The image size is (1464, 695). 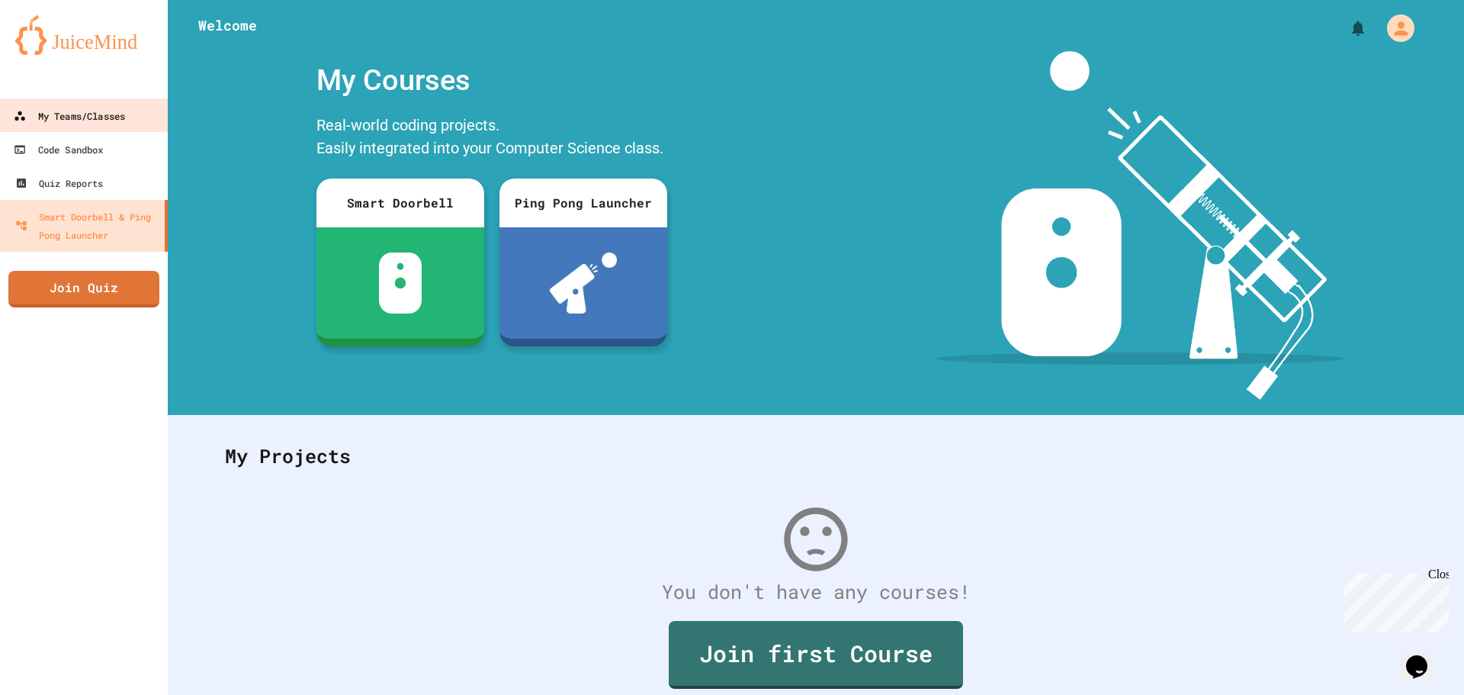 What do you see at coordinates (816, 592) in the screenshot?
I see `div: You don't have any courses!` at bounding box center [816, 592].